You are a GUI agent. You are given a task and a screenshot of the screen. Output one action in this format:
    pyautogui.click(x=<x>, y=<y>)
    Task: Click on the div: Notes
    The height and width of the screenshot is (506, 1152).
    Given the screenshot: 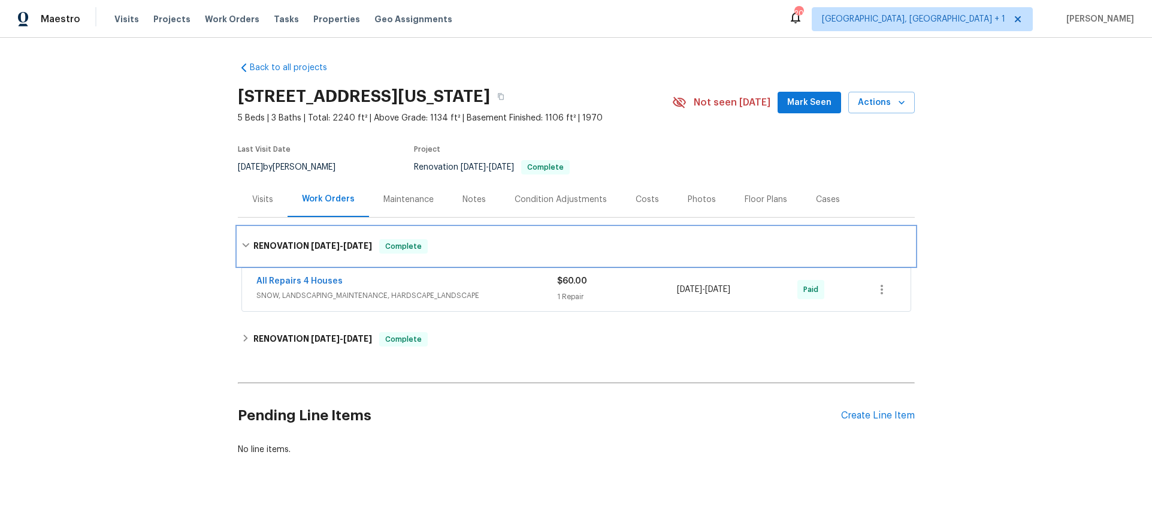 What is the action you would take?
    pyautogui.click(x=474, y=199)
    